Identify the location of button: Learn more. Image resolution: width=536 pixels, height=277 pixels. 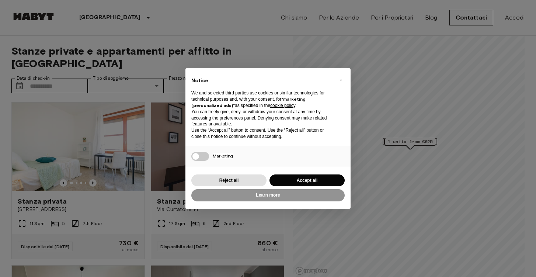
(268, 195).